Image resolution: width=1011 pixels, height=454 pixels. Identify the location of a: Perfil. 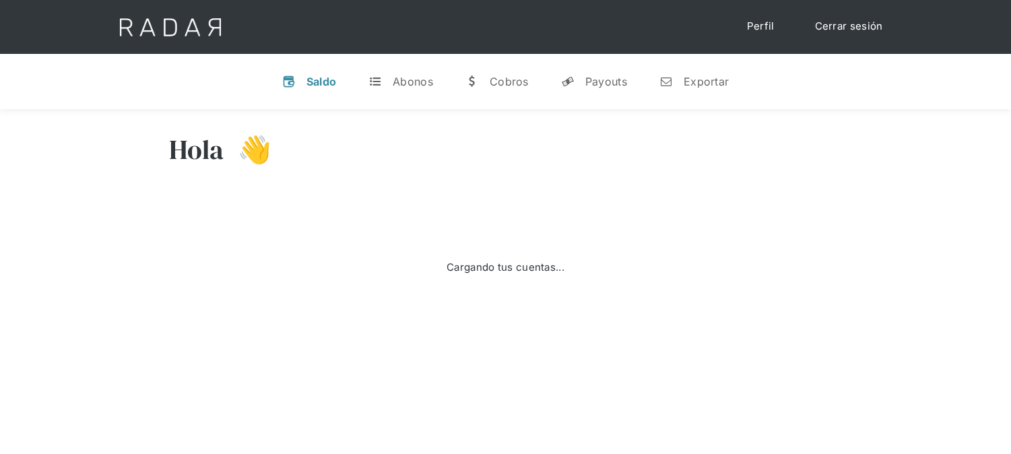
(760, 26).